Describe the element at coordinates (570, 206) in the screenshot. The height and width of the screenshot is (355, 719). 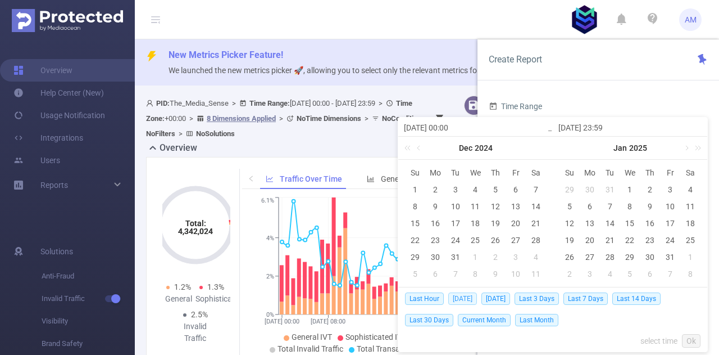
I see `td: January 5, 2025` at that location.